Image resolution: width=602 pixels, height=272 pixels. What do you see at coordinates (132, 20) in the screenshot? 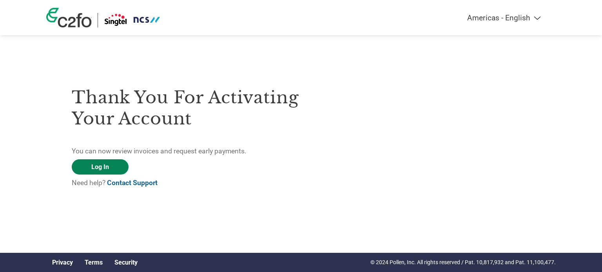
I see `img: Singtel` at bounding box center [132, 20].